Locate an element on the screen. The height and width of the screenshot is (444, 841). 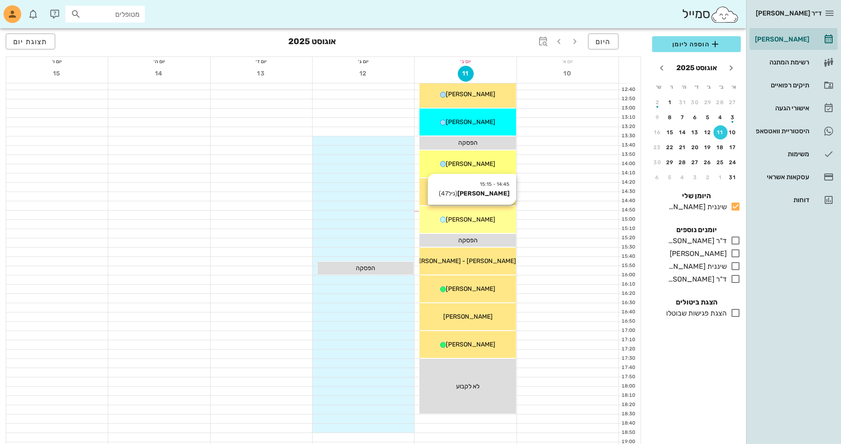
div: אישורי הגעה is located at coordinates (781, 108).